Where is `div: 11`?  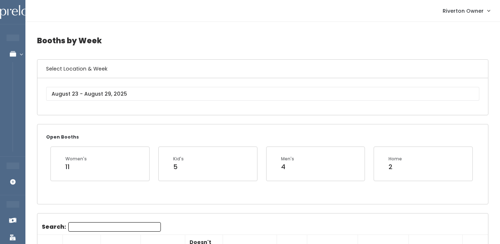
div: 11 is located at coordinates (76, 167).